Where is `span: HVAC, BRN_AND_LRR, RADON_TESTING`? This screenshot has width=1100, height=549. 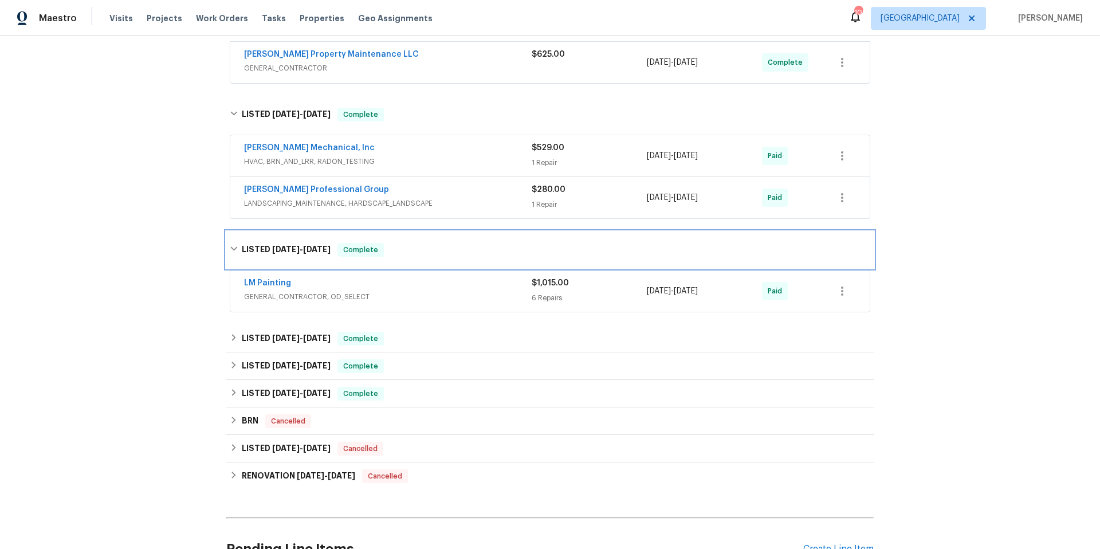 span: HVAC, BRN_AND_LRR, RADON_TESTING is located at coordinates (388, 162).